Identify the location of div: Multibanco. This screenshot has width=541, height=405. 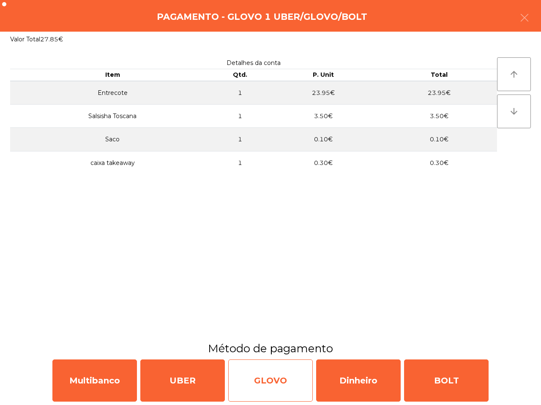
(95, 381).